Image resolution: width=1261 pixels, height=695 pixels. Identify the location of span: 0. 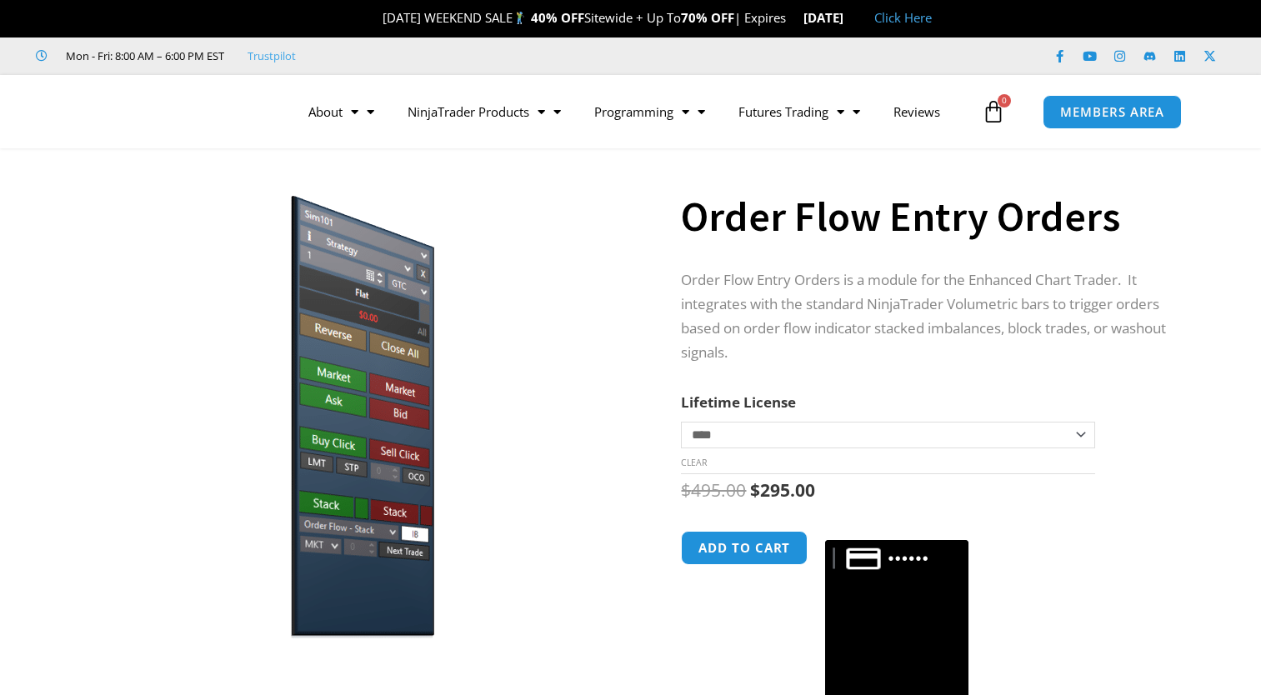
(1005, 101).